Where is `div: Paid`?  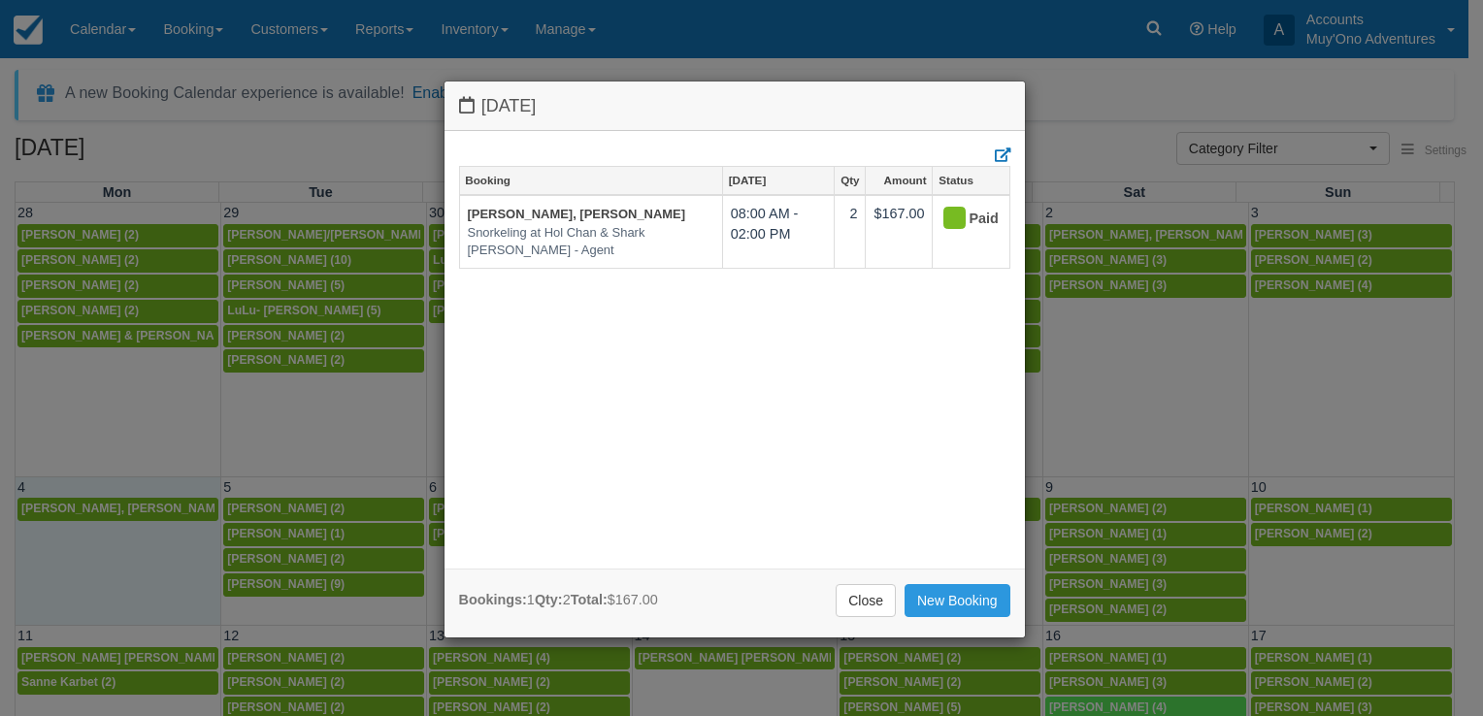 div: Paid is located at coordinates (962, 219).